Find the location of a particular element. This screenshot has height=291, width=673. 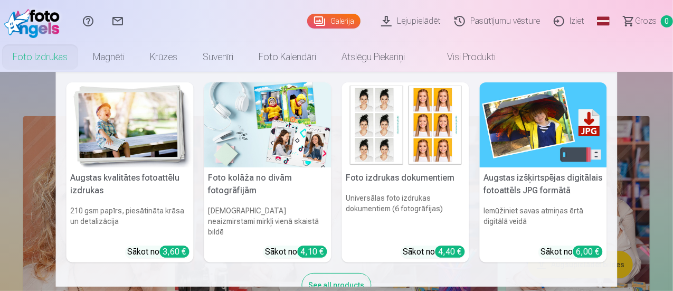

h5: Foto kolāža no divām fotogrāfijām is located at coordinates (268, 184).